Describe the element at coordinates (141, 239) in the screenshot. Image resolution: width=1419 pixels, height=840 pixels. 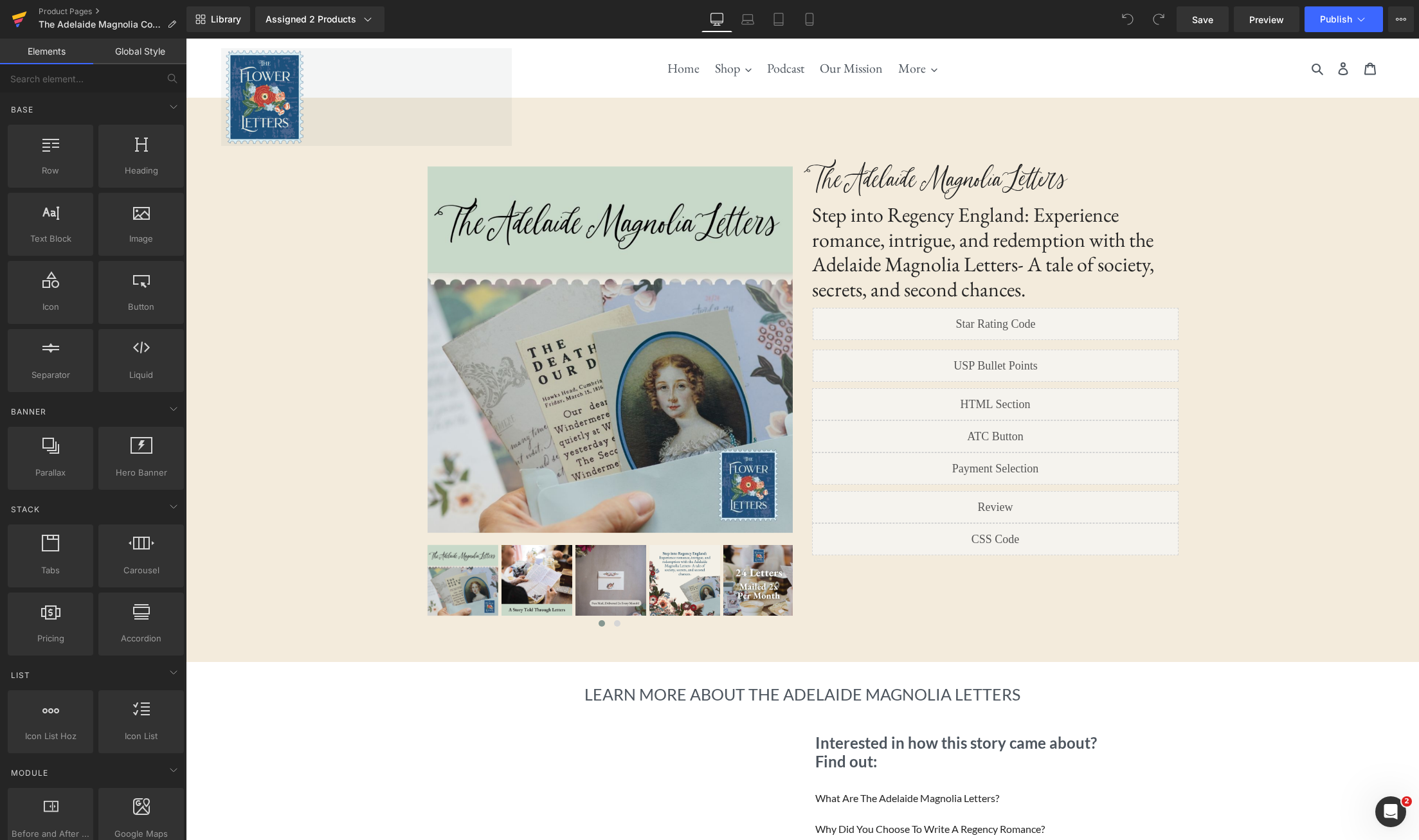
I see `span: Image` at that location.